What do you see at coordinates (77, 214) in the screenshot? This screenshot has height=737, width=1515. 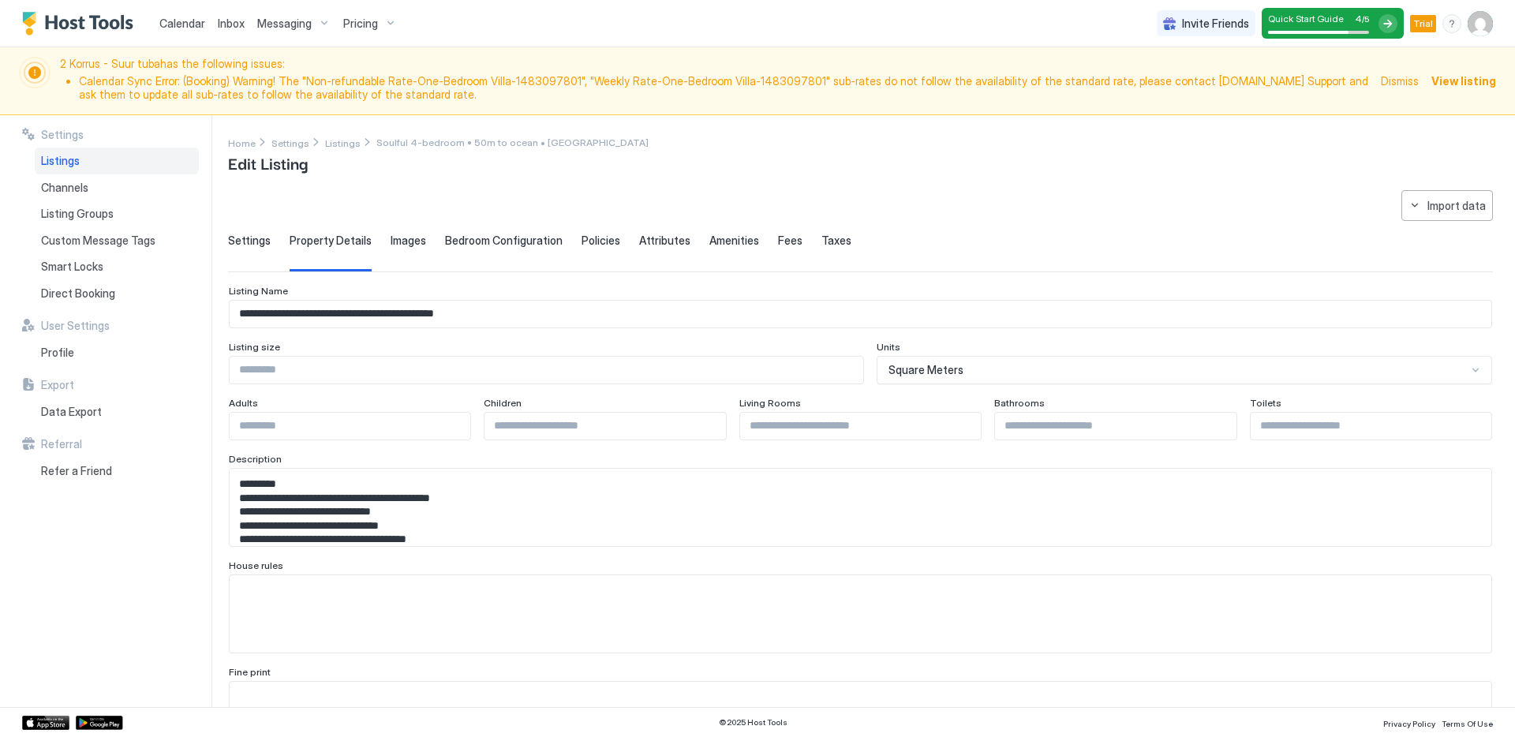 I see `span: Listing Groups` at bounding box center [77, 214].